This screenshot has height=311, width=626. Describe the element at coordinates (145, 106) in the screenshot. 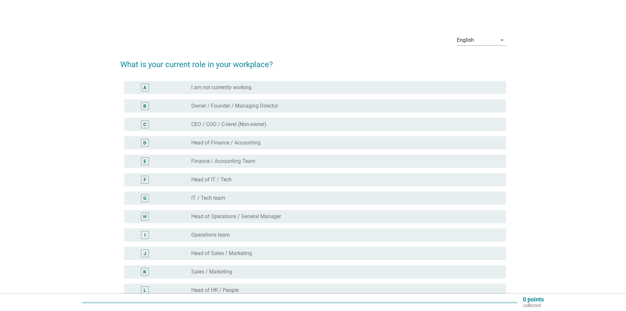

I see `div: B` at that location.